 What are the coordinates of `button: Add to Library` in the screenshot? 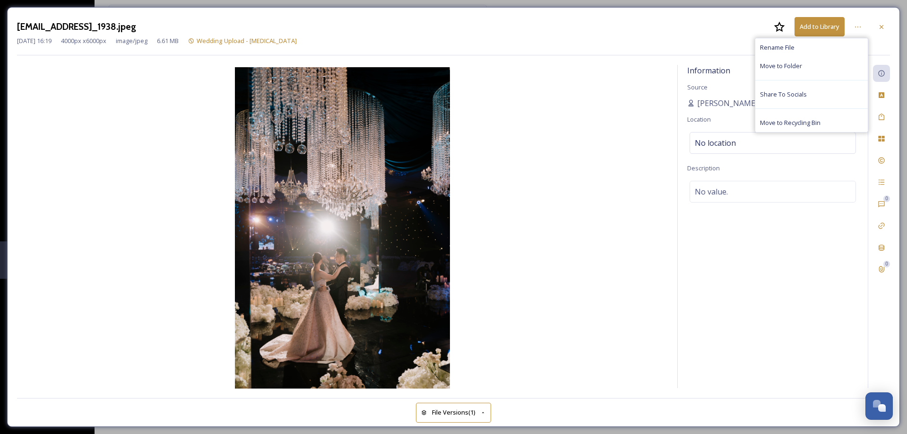 It's located at (820, 26).